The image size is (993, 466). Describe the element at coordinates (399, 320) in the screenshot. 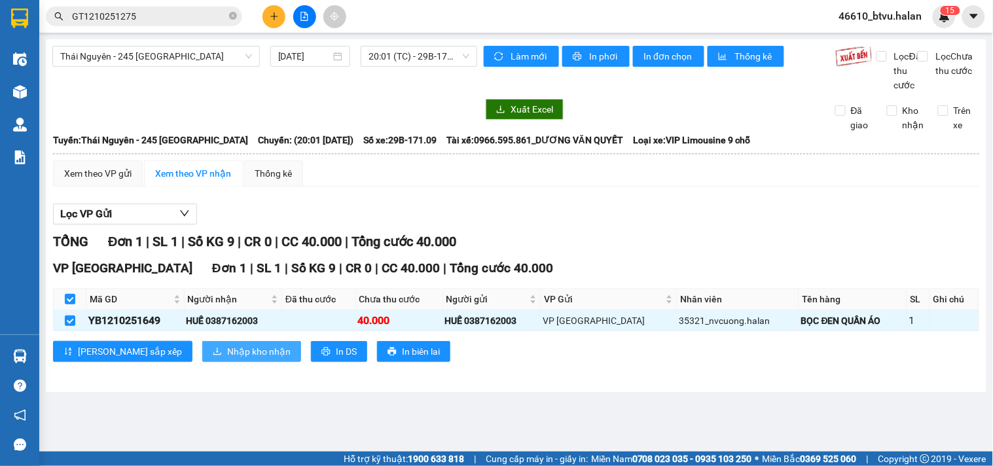

I see `div: 40.000` at that location.